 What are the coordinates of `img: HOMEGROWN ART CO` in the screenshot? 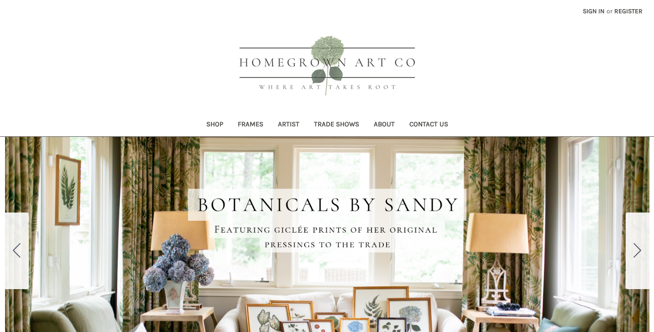 It's located at (327, 67).